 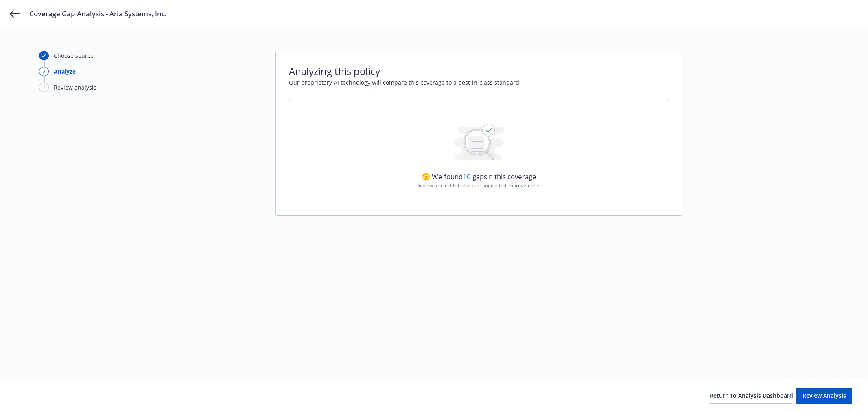 I want to click on div: Analyze, so click(x=65, y=71).